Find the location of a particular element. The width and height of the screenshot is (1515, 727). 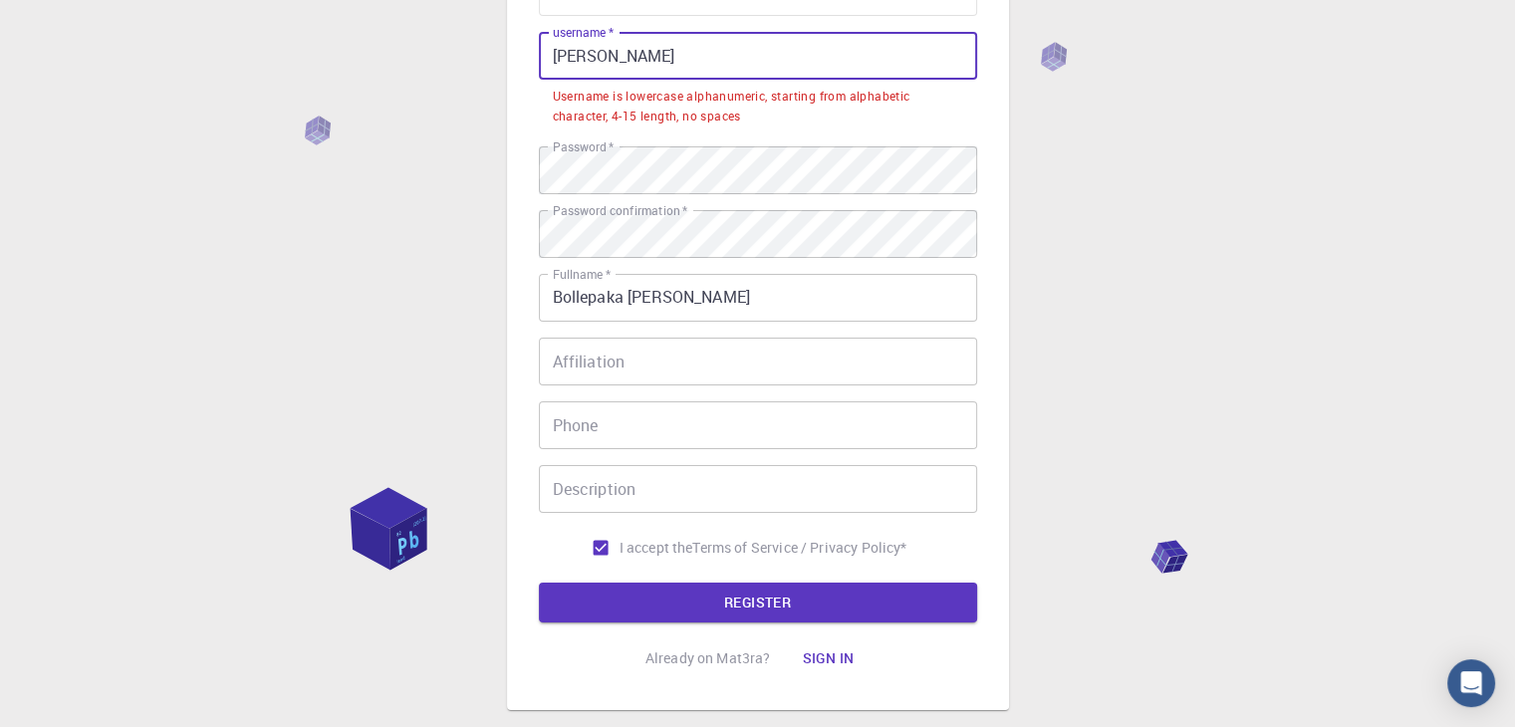

label: Password confirmation is located at coordinates (620, 210).